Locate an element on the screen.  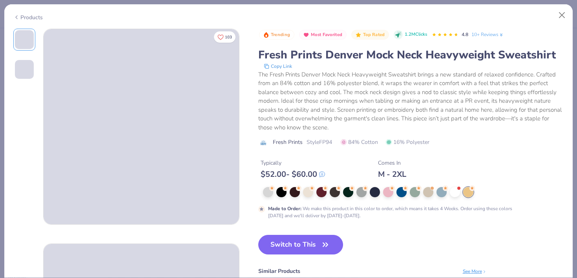
span: 4.8 is located at coordinates (465, 35).